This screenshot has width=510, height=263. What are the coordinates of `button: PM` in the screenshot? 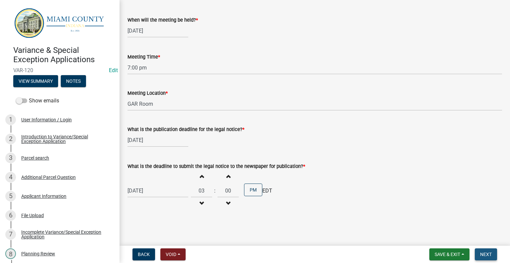 It's located at (253, 190).